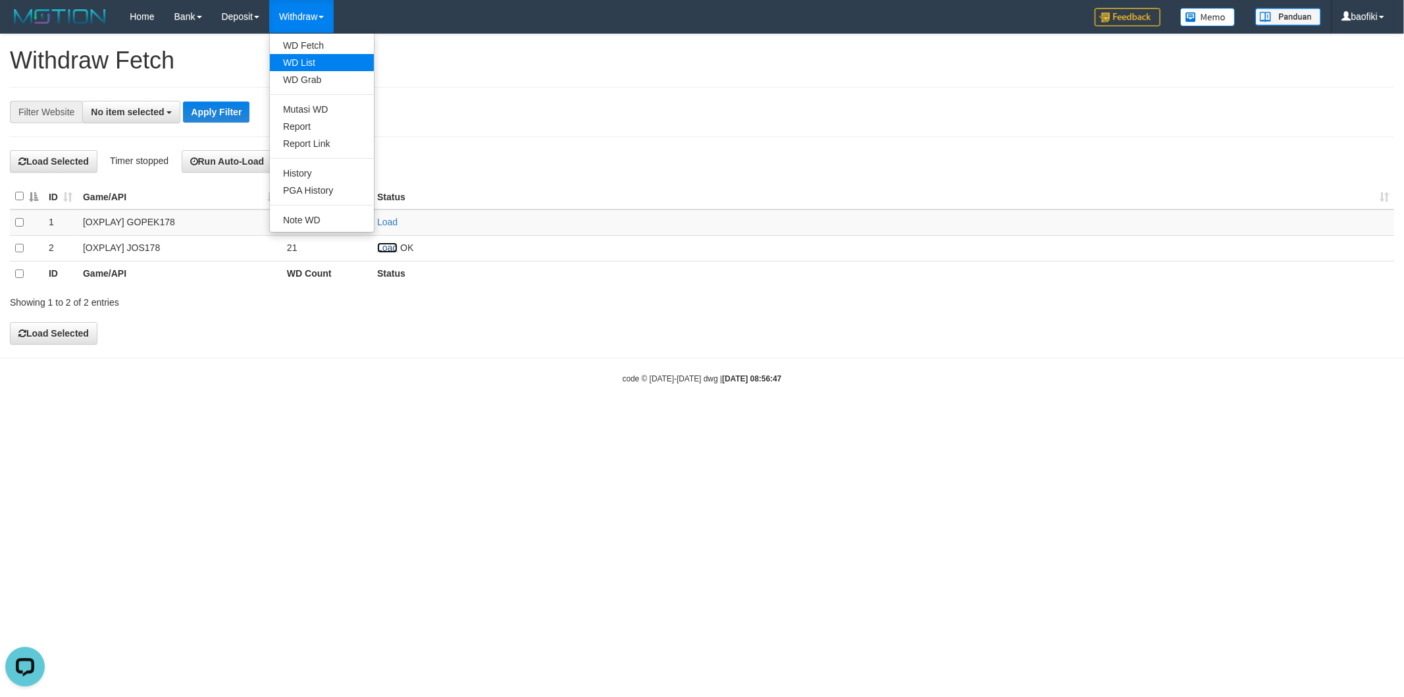 Image resolution: width=1404 pixels, height=697 pixels. I want to click on button: No item selected, so click(131, 112).